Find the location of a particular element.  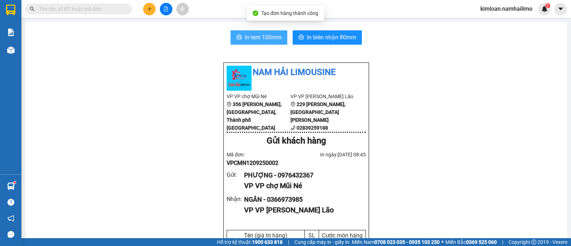

strong: 1900 633 818 is located at coordinates (267, 242).